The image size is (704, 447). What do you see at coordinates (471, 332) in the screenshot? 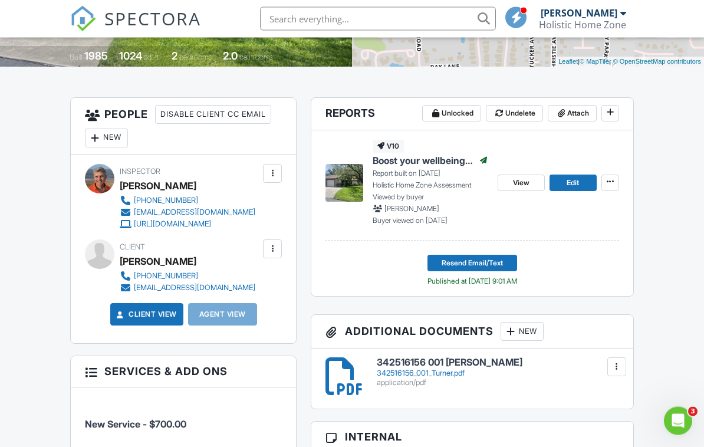
I see `h3: Additional Documents` at bounding box center [471, 332].